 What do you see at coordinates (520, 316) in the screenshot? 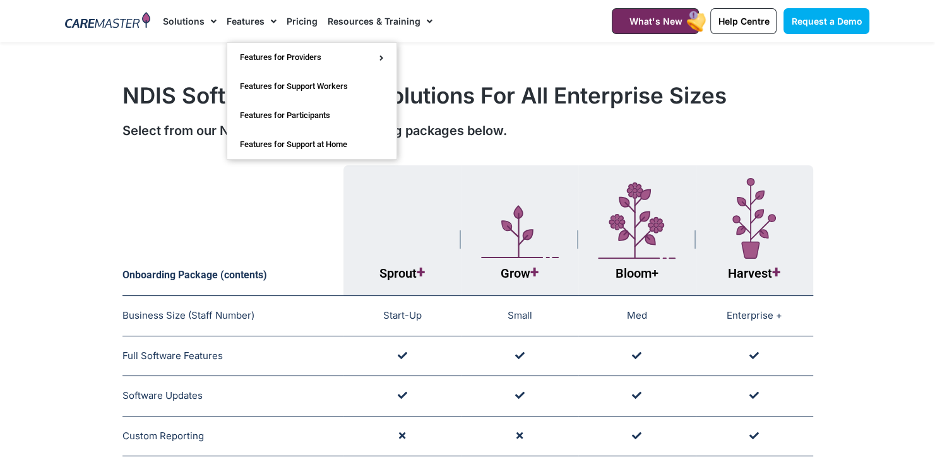
I see `td: Small` at bounding box center [520, 316].